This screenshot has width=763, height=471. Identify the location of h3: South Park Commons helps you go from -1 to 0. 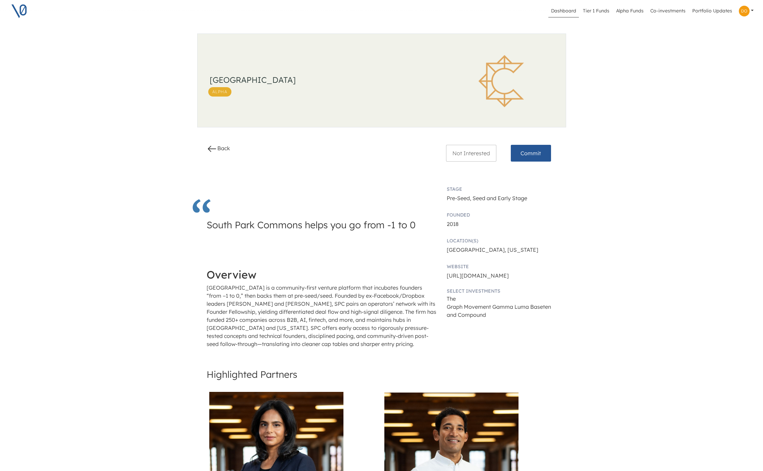
(314, 233).